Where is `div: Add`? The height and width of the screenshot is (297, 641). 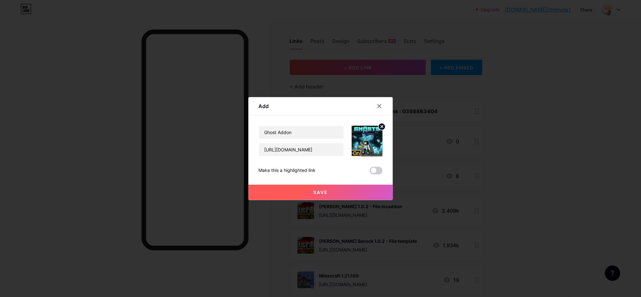
div: Add is located at coordinates (264, 106).